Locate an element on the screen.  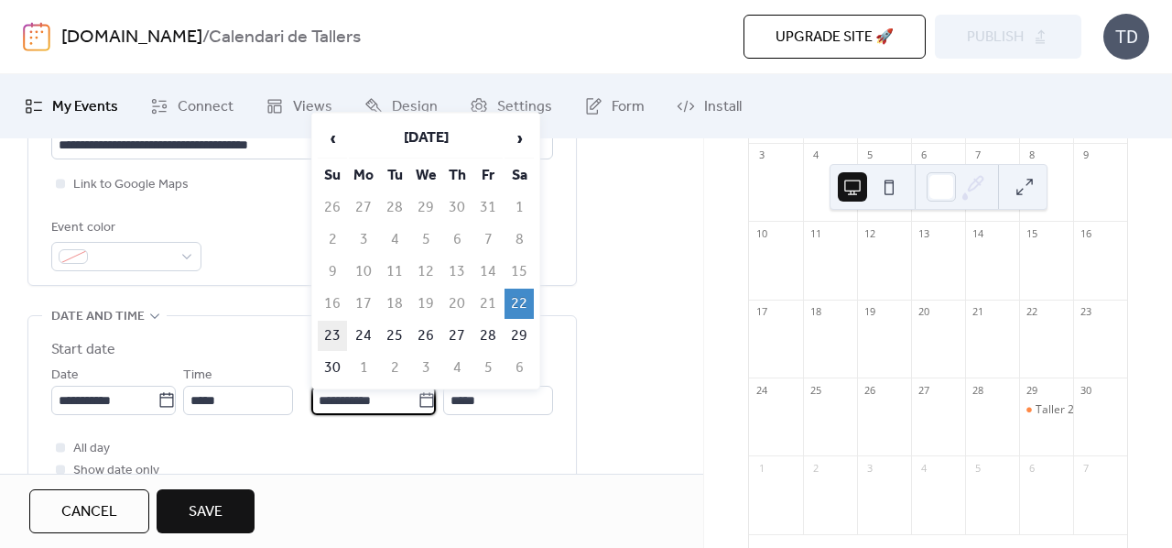
button: Cancel is located at coordinates (89, 511).